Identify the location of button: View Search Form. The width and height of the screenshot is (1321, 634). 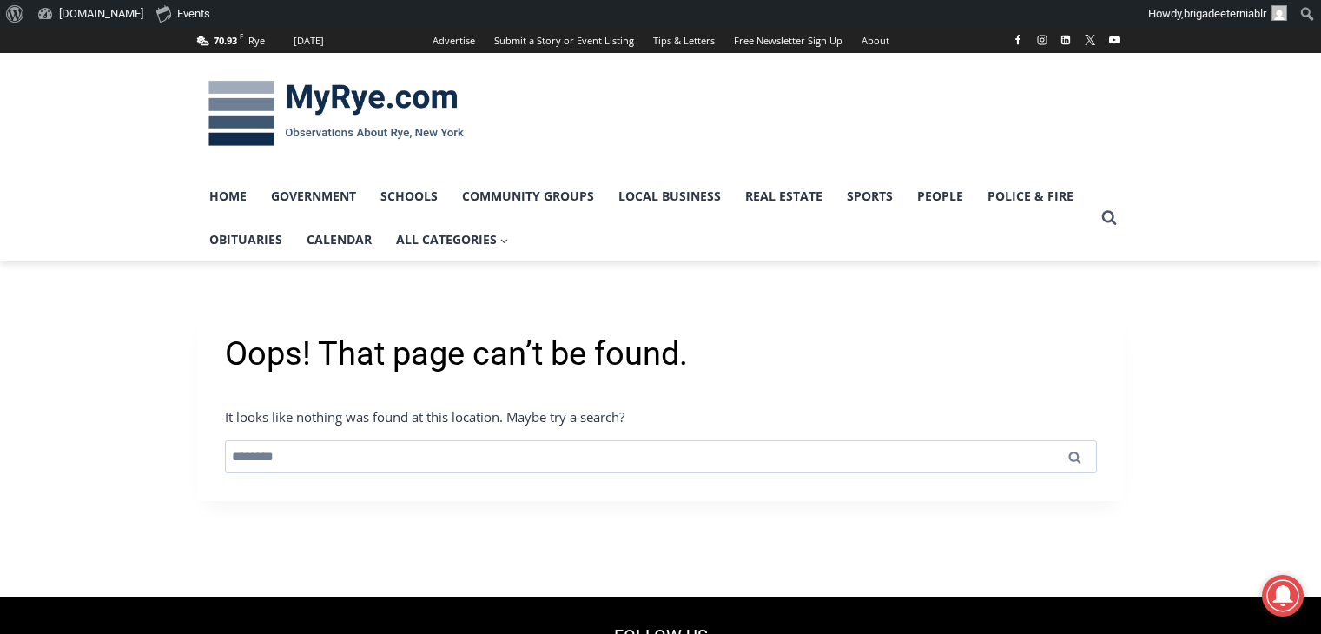
(1109, 218).